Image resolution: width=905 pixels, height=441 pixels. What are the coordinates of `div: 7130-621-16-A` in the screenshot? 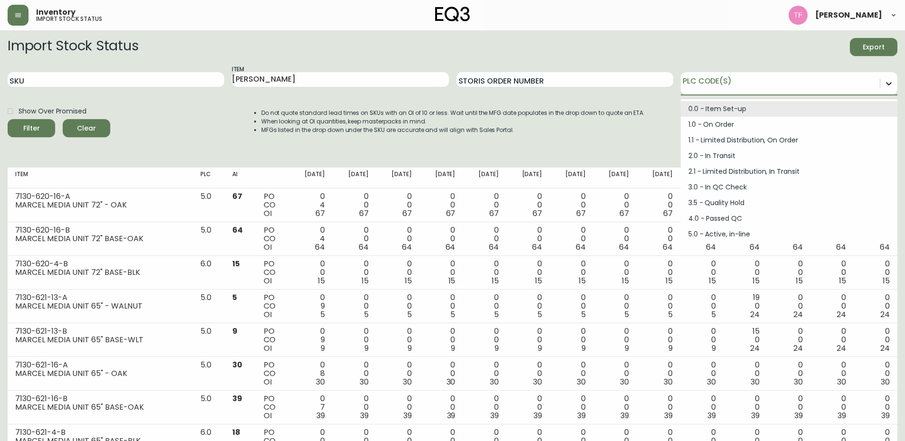 It's located at (100, 365).